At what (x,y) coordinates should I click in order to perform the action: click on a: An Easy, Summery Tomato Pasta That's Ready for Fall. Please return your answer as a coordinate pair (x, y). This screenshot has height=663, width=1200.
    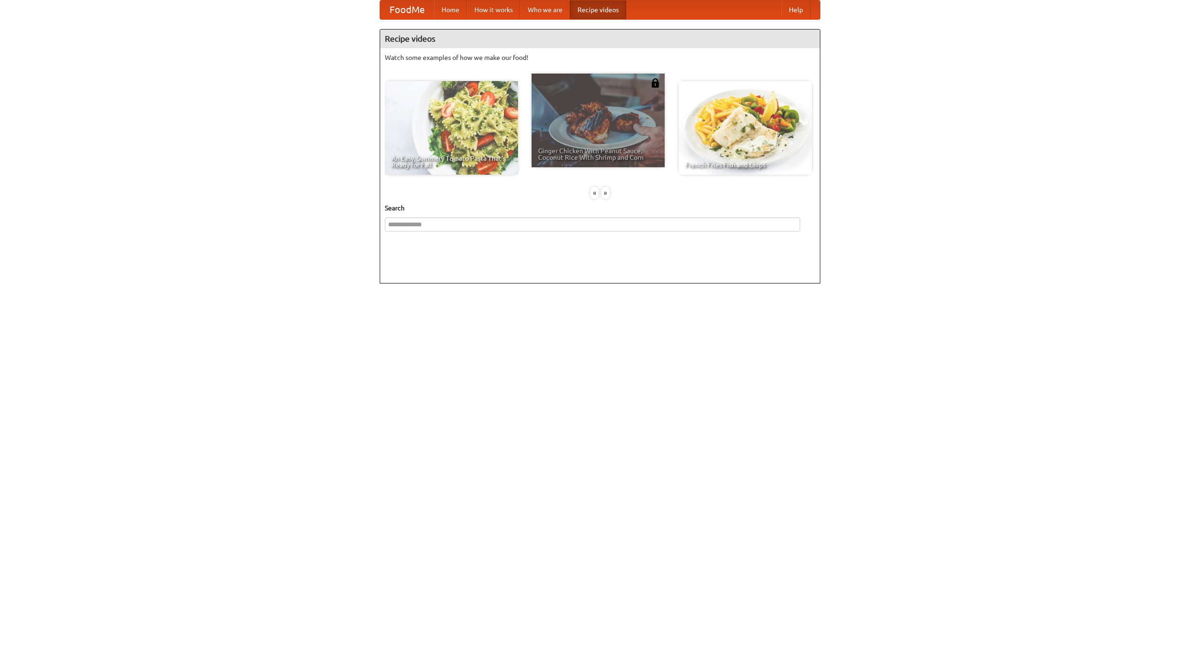
    Looking at the image, I should click on (451, 128).